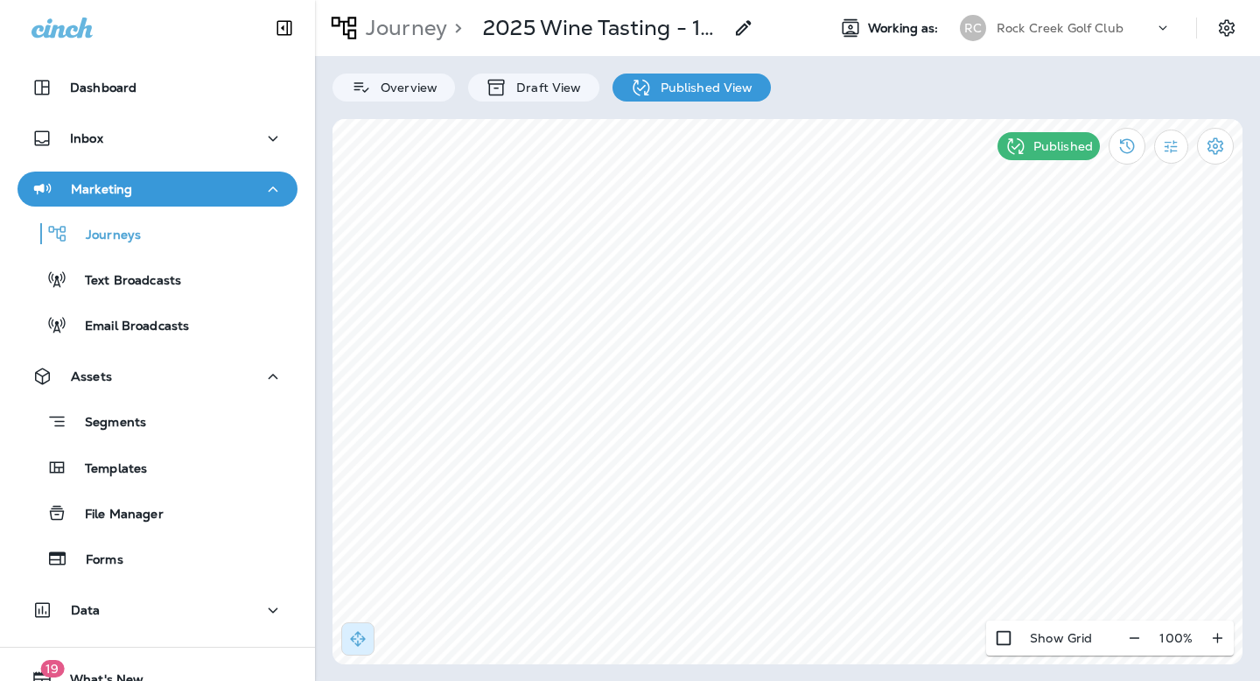 This screenshot has height=681, width=1260. What do you see at coordinates (1127, 146) in the screenshot?
I see `button: View Changelog` at bounding box center [1127, 146].